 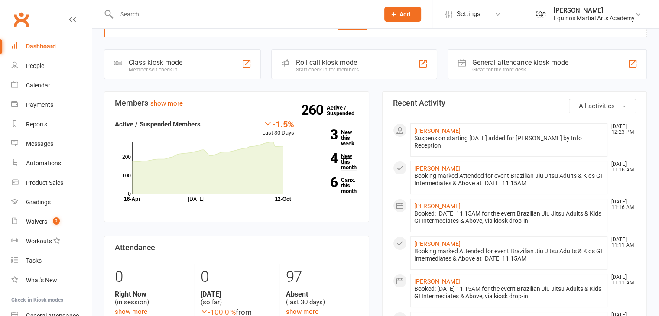 What do you see at coordinates (405, 14) in the screenshot?
I see `span: Add` at bounding box center [405, 14].